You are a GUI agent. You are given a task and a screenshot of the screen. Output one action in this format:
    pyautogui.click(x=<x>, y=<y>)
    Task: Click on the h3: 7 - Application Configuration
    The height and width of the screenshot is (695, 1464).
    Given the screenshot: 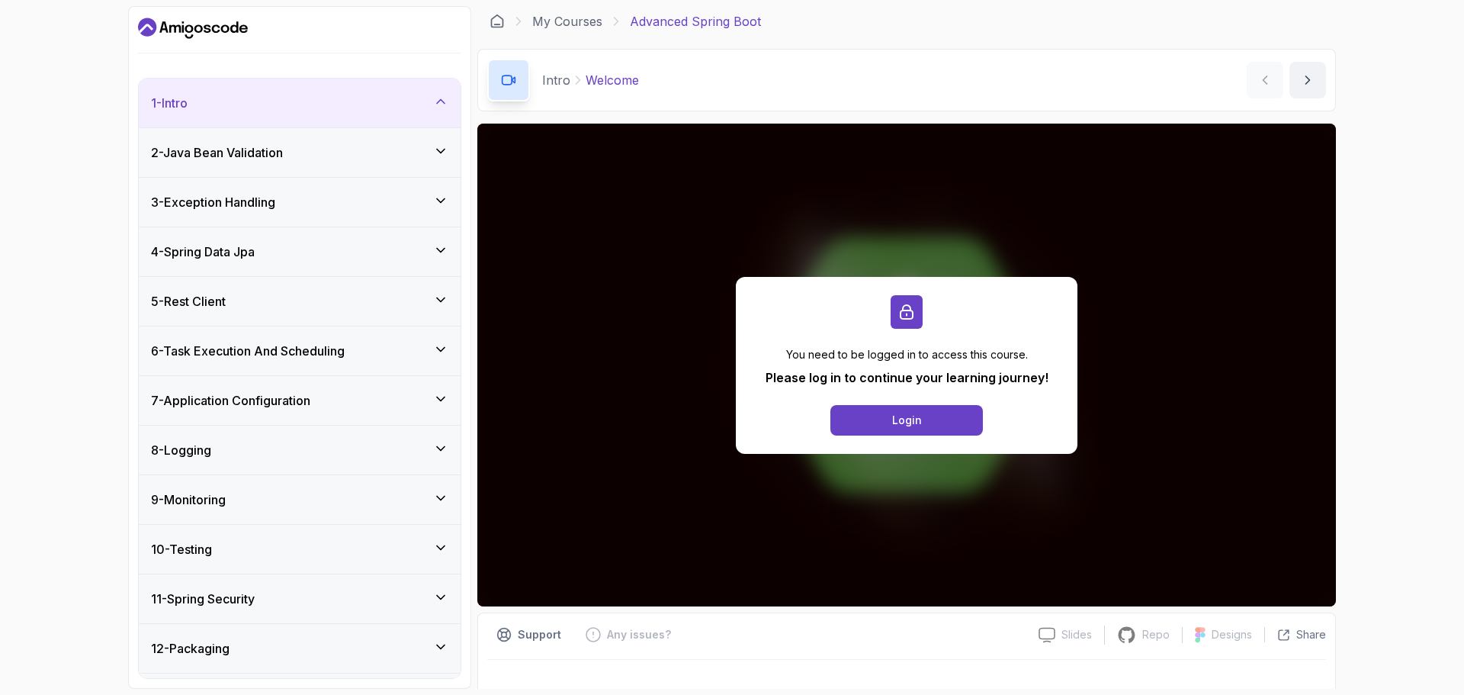 What is the action you would take?
    pyautogui.click(x=230, y=400)
    